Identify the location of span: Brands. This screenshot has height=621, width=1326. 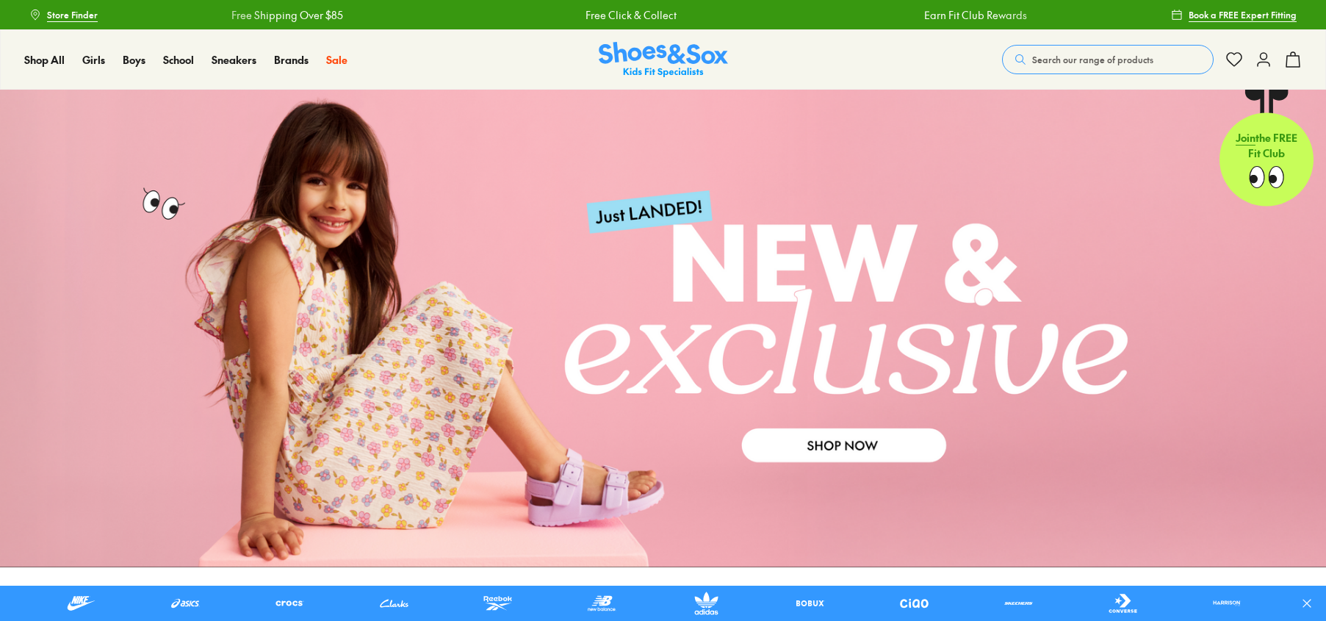
(291, 59).